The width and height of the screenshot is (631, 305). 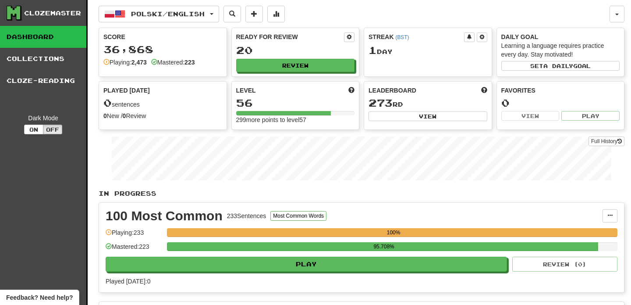 What do you see at coordinates (295, 103) in the screenshot?
I see `div: 56` at bounding box center [295, 103].